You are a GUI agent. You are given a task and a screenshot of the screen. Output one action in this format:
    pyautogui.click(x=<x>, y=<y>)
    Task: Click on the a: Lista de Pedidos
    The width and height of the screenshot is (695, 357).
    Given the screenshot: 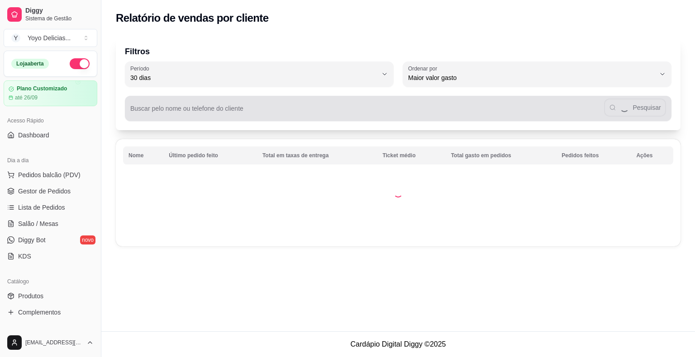 What is the action you would take?
    pyautogui.click(x=50, y=208)
    